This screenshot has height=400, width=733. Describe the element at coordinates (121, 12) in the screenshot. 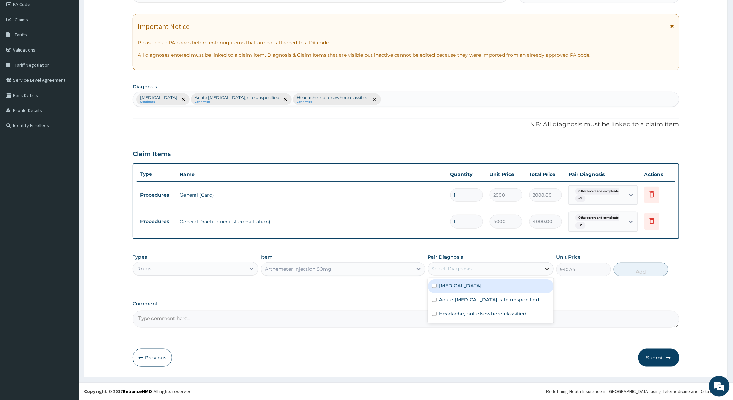

I see `div: Minimize live chat window` at that location.